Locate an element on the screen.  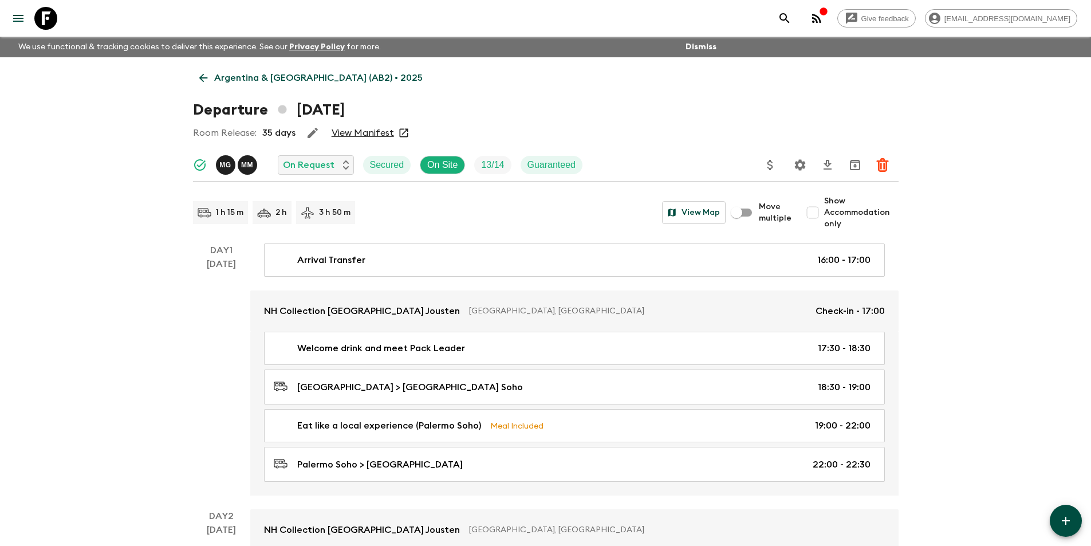
p: Day 1 is located at coordinates (222, 250).